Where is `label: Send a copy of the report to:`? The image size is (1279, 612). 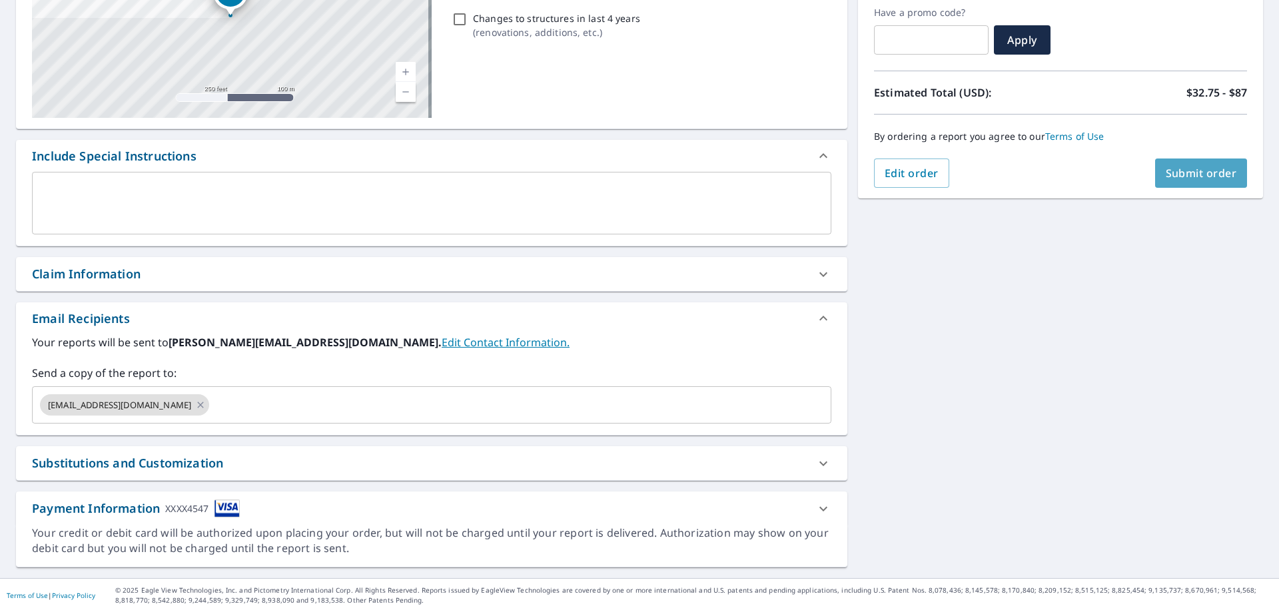
label: Send a copy of the report to: is located at coordinates (432, 373).